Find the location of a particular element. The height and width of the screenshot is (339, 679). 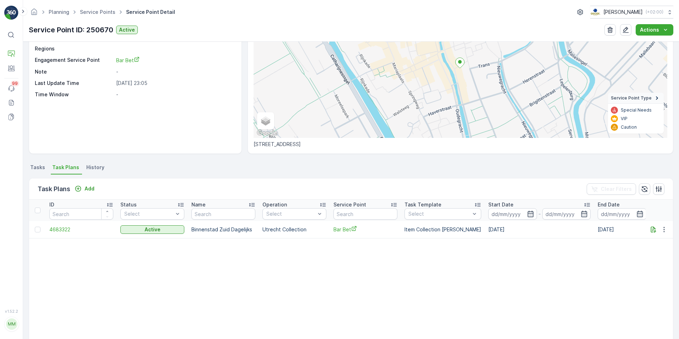

p: Add is located at coordinates (89, 188).